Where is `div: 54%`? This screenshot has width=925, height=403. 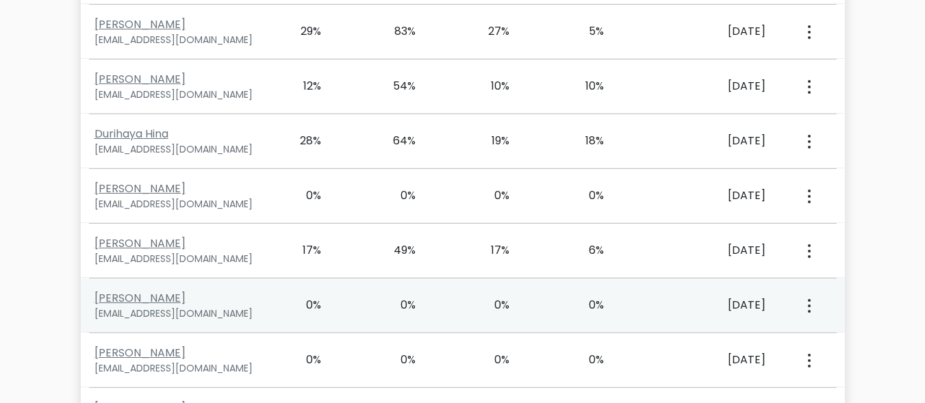
div: 54% is located at coordinates (396, 86).